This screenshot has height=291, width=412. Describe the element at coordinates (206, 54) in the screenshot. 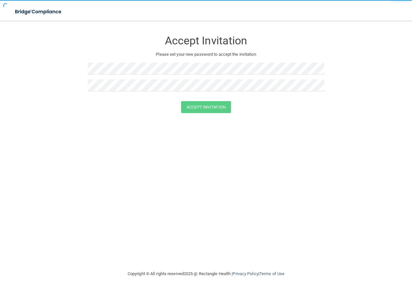

I see `p: Please set your new password to accept the invitation` at that location.